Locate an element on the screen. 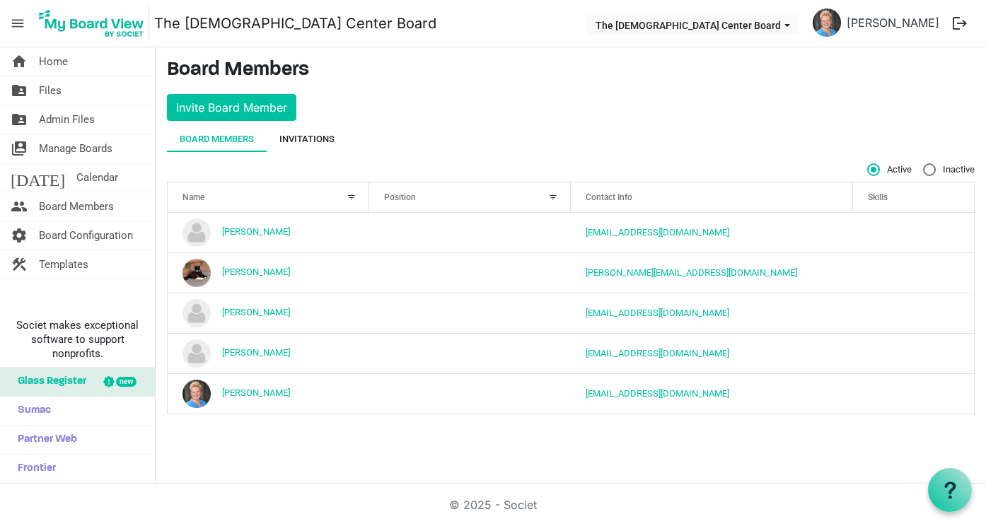  span: switch_account is located at coordinates (19, 149).